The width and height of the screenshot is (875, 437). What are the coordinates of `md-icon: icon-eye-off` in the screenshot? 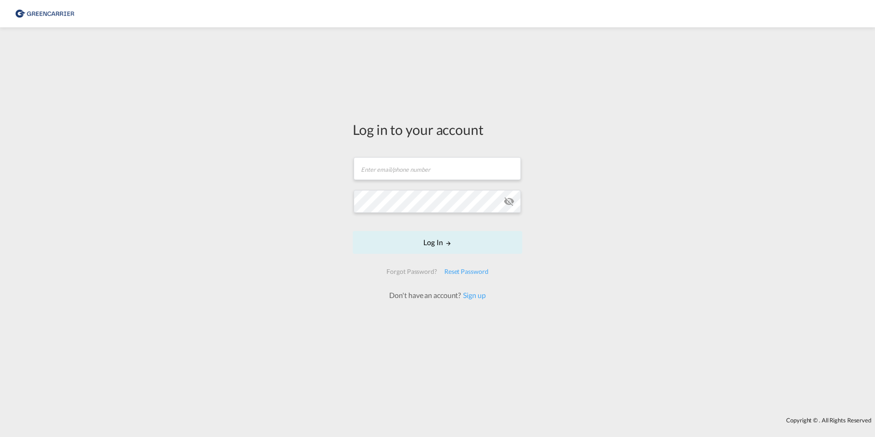 It's located at (509, 201).